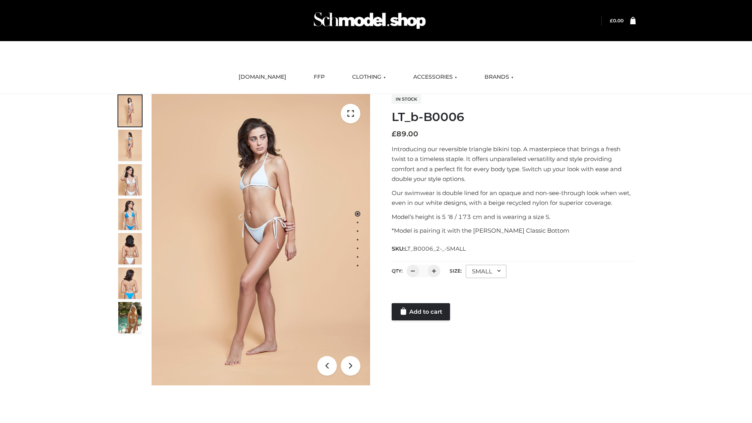  What do you see at coordinates (513, 217) in the screenshot?
I see `p: Model’s height is 5 ‘8 / 173 cm and is wearing a size S.` at bounding box center [513, 217].